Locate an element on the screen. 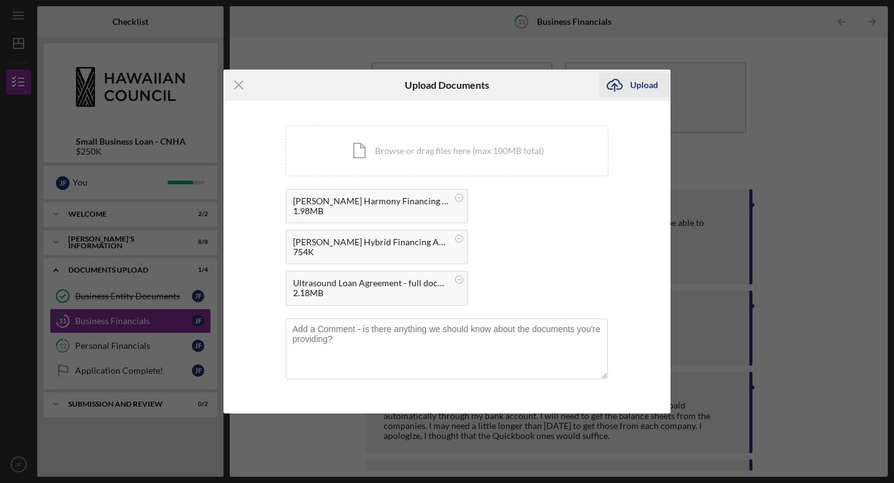 The image size is (894, 483). div: Upload is located at coordinates (644, 85).